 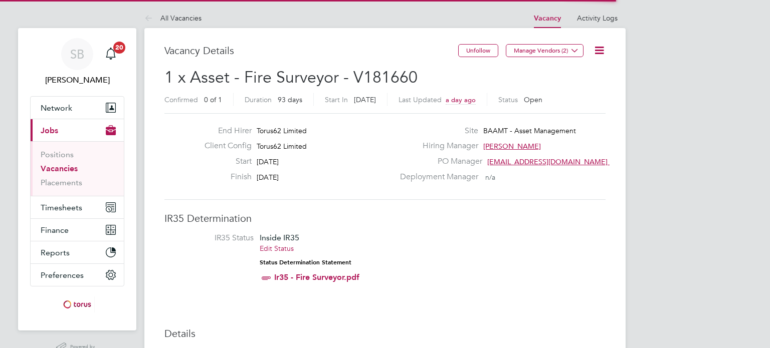 I want to click on span: 20, so click(x=119, y=48).